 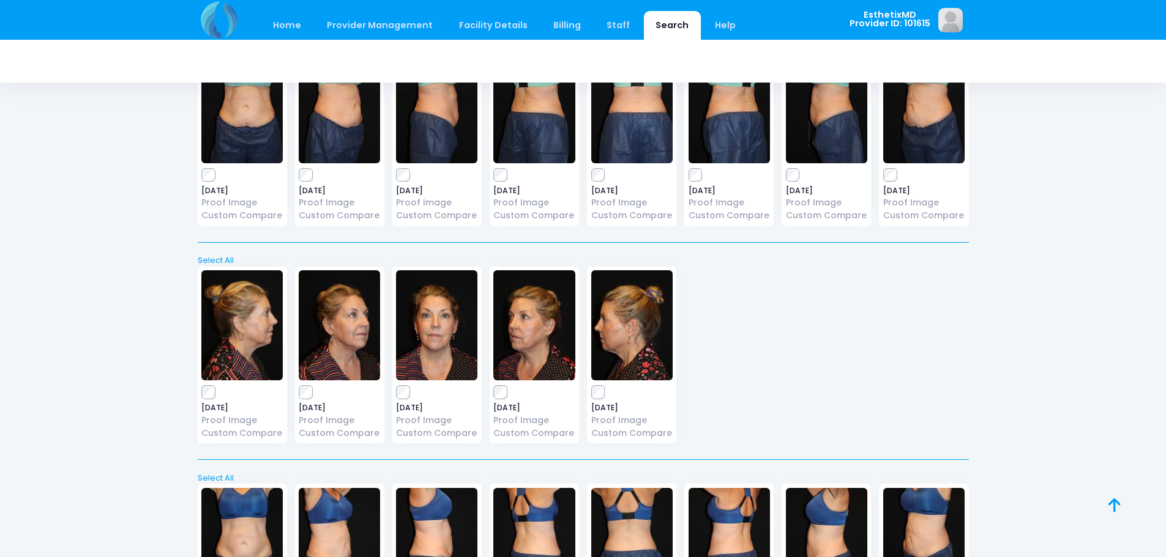 What do you see at coordinates (618, 25) in the screenshot?
I see `a: Staff` at bounding box center [618, 25].